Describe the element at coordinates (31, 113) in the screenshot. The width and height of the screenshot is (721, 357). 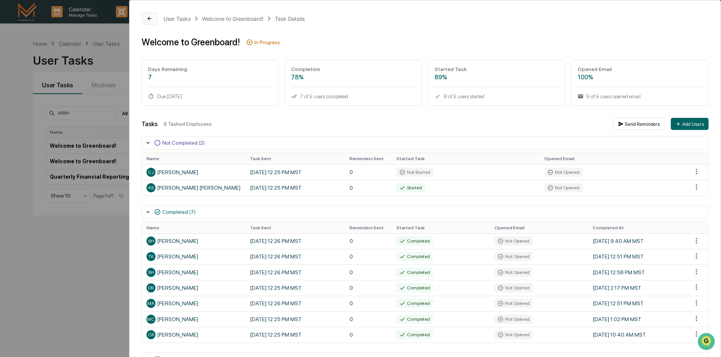
I see `span: Data Lookup` at that location.